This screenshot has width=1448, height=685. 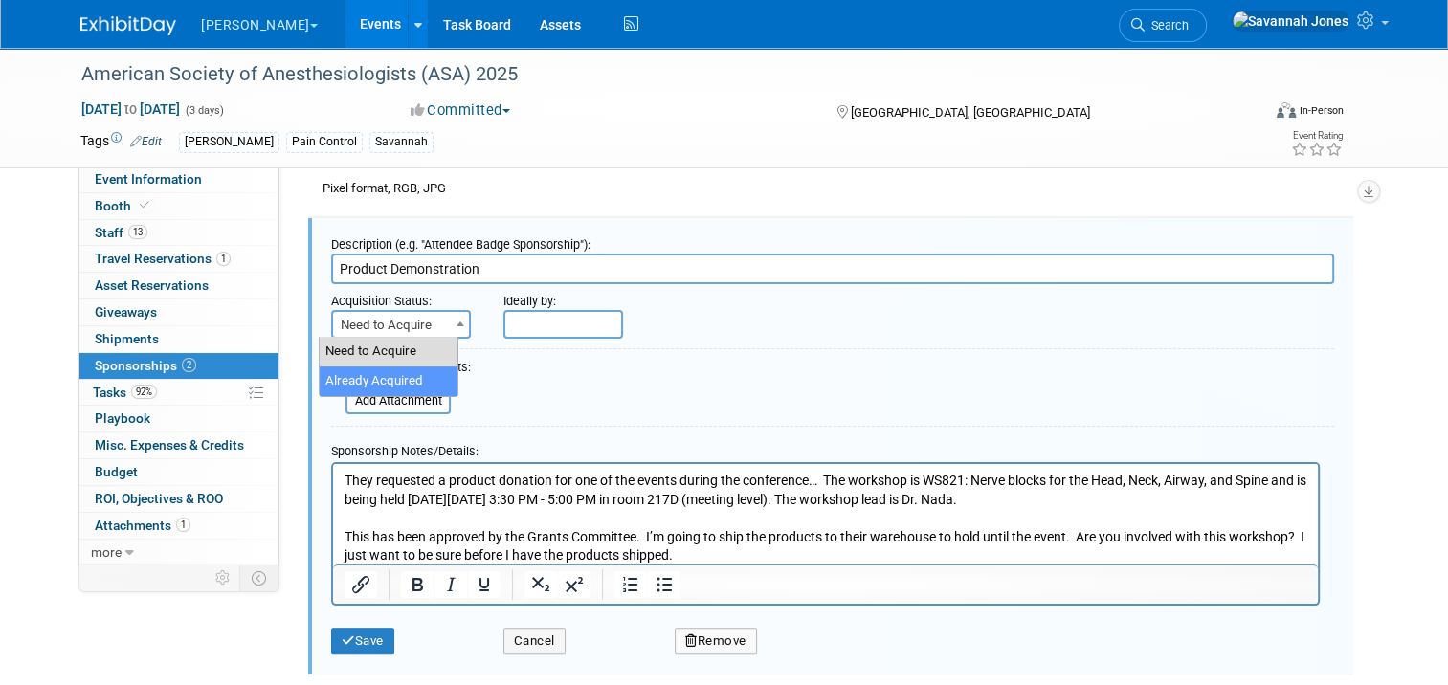 I want to click on span: Search, so click(x=1166, y=25).